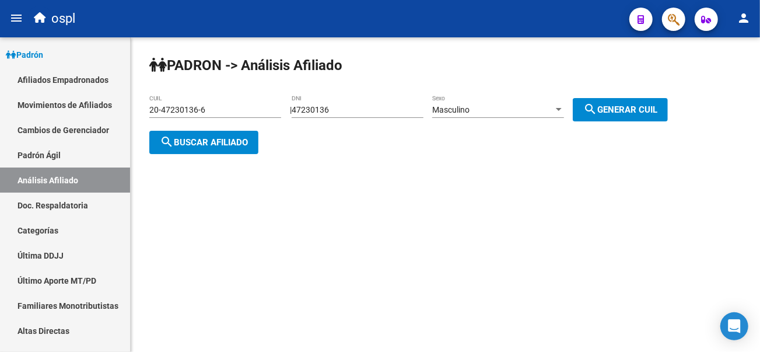 The width and height of the screenshot is (760, 352). What do you see at coordinates (245, 65) in the screenshot?
I see `strong: PADRON -> Análisis Afiliado` at bounding box center [245, 65].